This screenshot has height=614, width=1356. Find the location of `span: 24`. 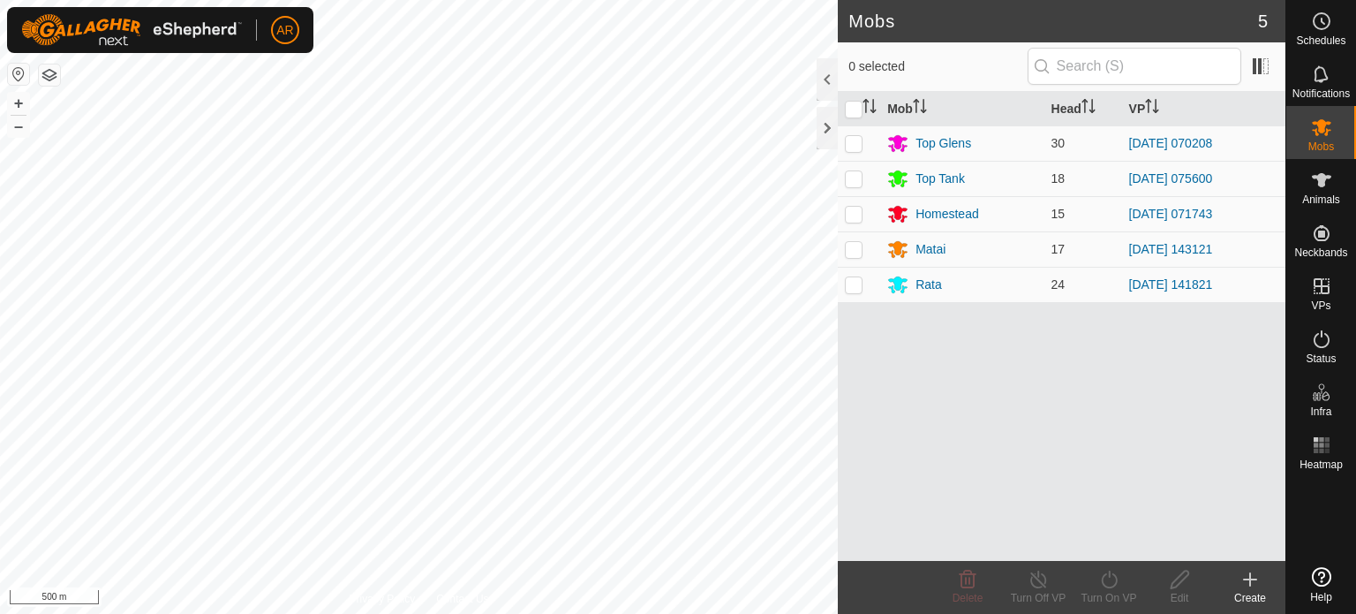

span: 24 is located at coordinates (1058, 284).